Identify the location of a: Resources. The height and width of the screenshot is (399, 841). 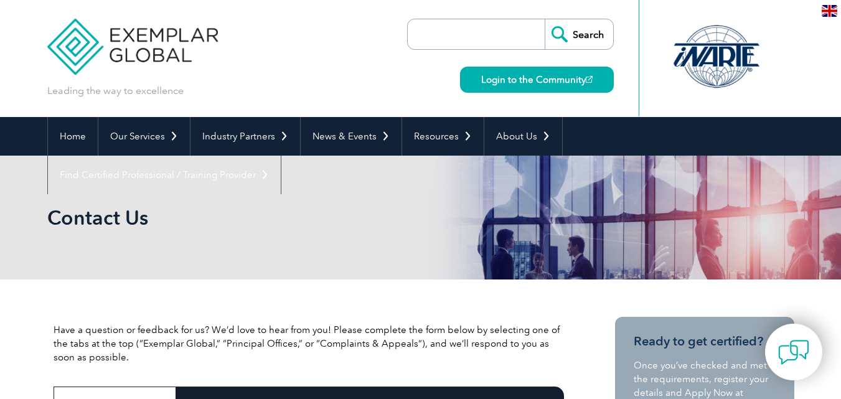
(443, 136).